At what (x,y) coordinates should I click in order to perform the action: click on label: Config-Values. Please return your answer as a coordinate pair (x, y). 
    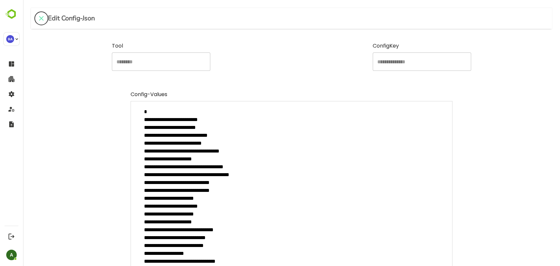
    Looking at the image, I should click on (269, 95).